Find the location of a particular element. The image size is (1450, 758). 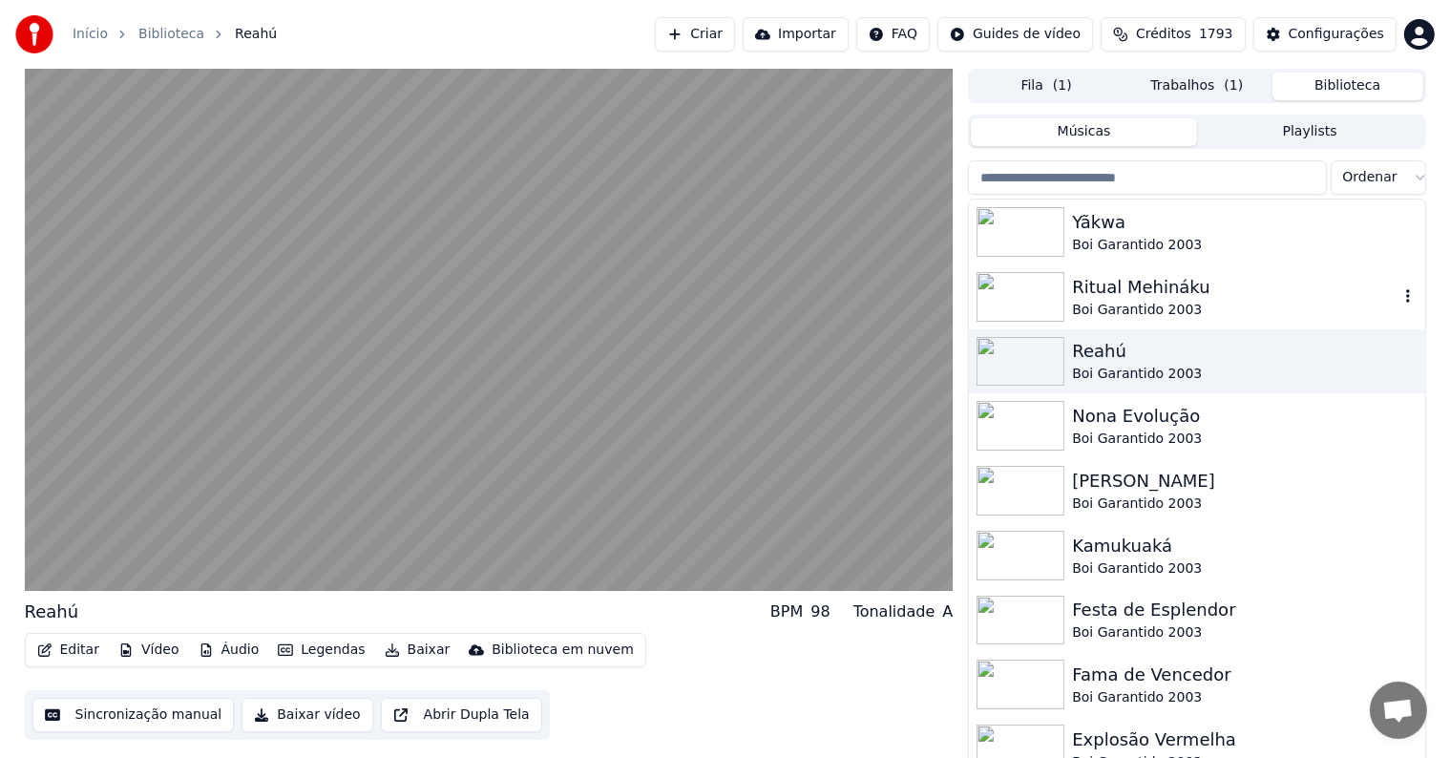

div: Biblioteca em nuvem is located at coordinates (562, 650).